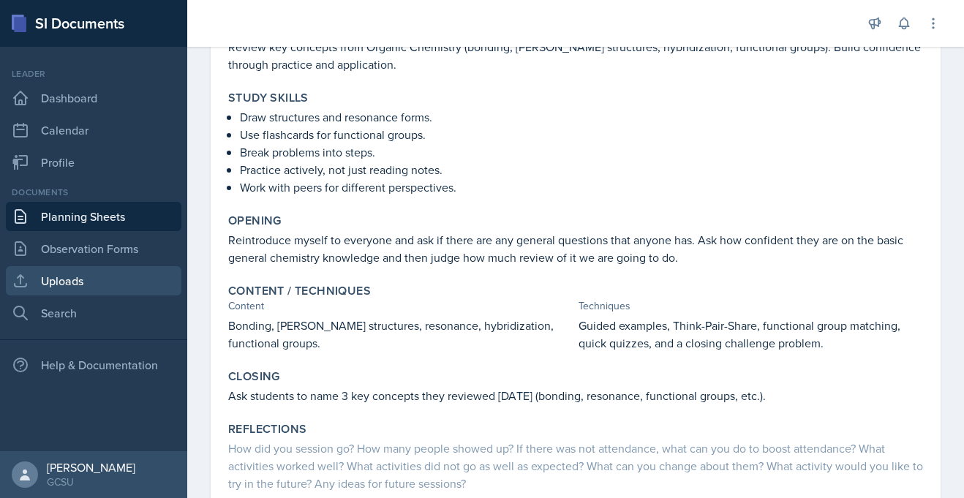 The height and width of the screenshot is (498, 964). I want to click on div: Content, so click(400, 306).